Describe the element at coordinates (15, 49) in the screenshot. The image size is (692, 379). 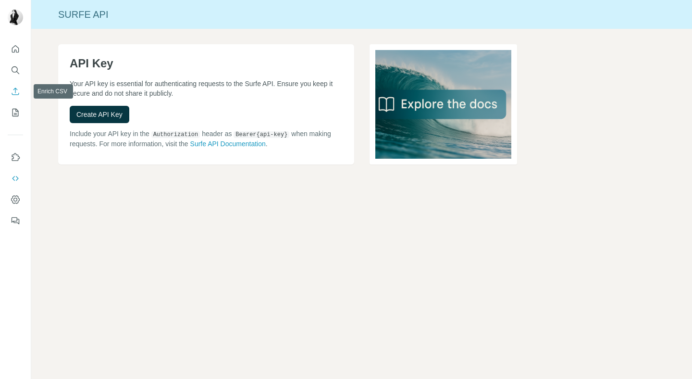
I see `button: Quick start` at that location.